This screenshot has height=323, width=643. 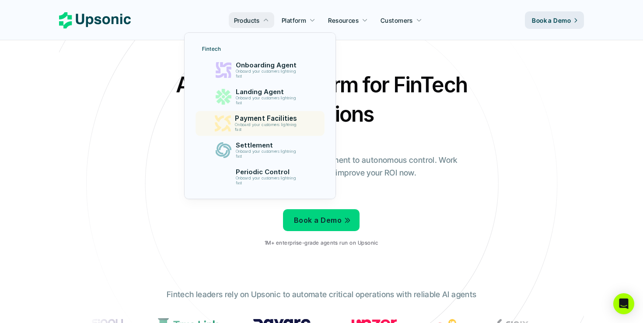 What do you see at coordinates (211, 49) in the screenshot?
I see `p: Fintech` at bounding box center [211, 49].